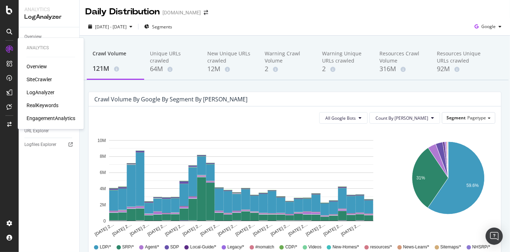 Image resolution: width=510 pixels, height=252 pixels. Describe the element at coordinates (51, 118) in the screenshot. I see `div: EngagementAnalytics` at that location.